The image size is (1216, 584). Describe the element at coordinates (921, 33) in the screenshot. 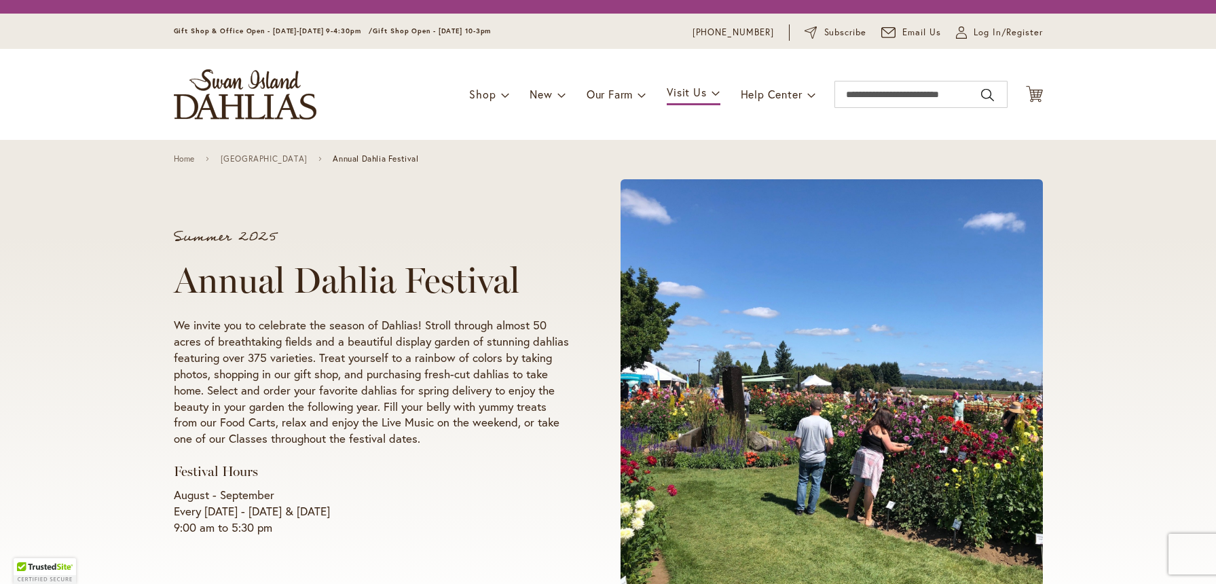

I see `span: Email Us` at that location.